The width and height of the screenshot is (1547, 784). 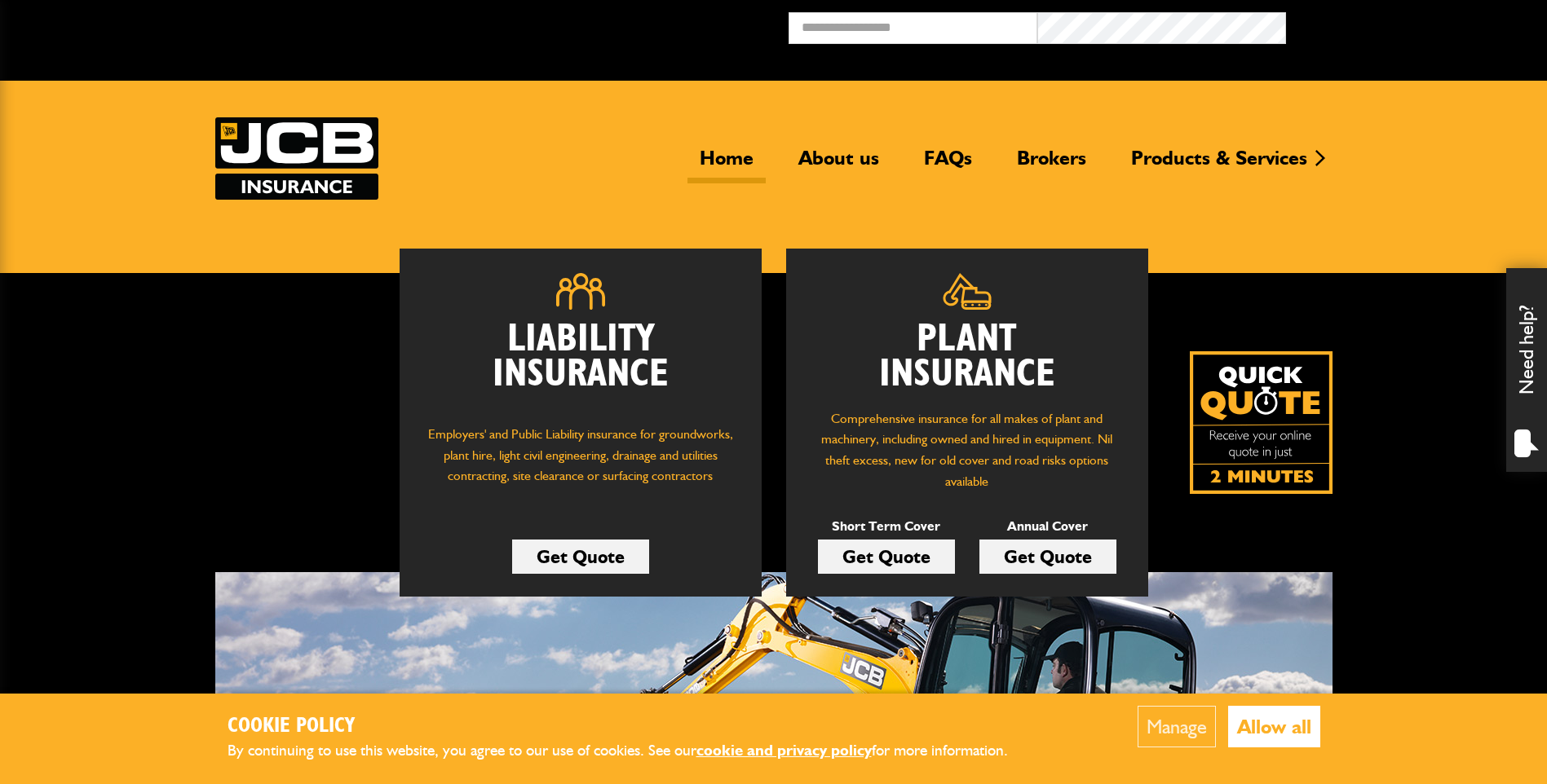 I want to click on img: JCB Insurance Services logo, so click(x=297, y=158).